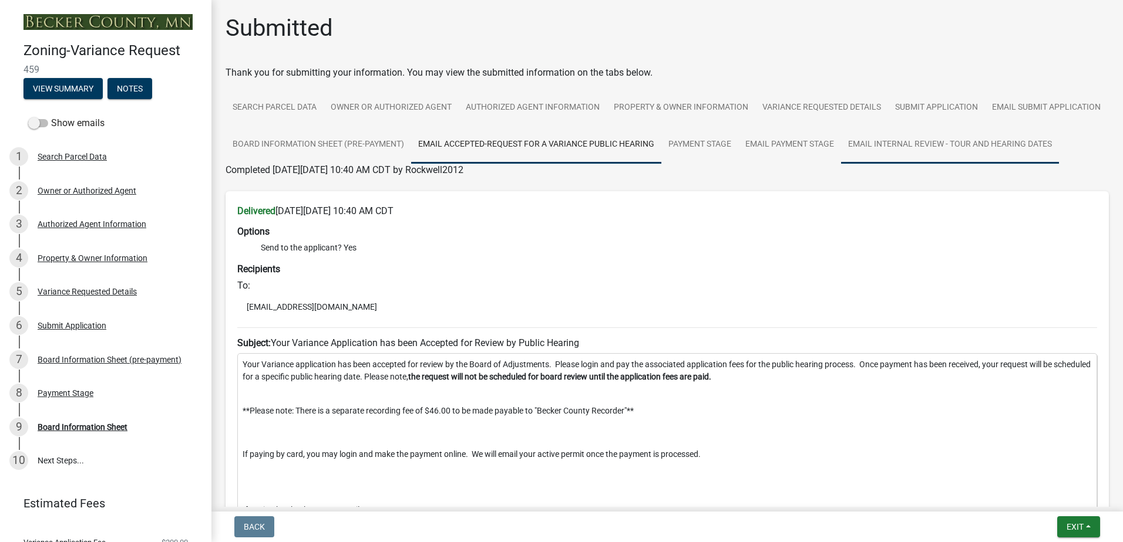 The height and width of the screenshot is (542, 1123). Describe the element at coordinates (533, 108) in the screenshot. I see `a: Authorized Agent Information` at that location.